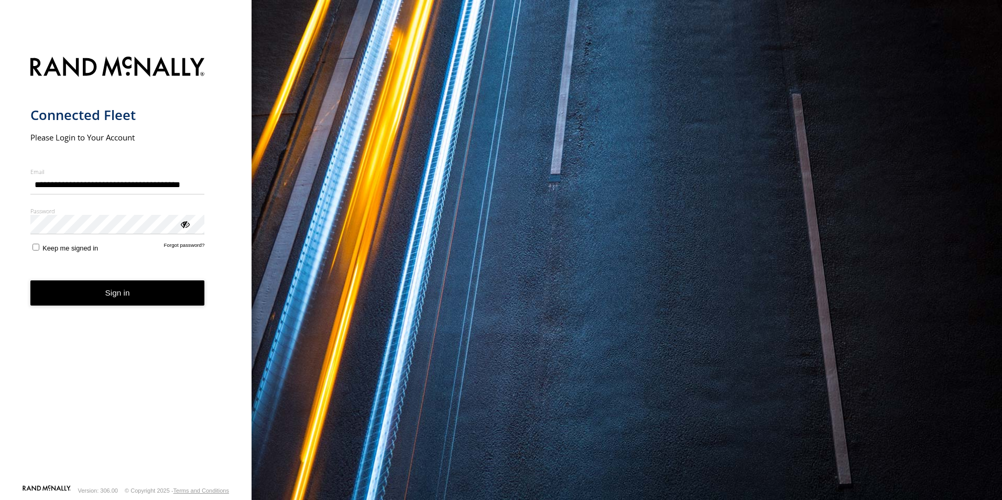 Image resolution: width=1002 pixels, height=500 pixels. What do you see at coordinates (201, 491) in the screenshot?
I see `a: Terms and Conditions` at bounding box center [201, 491].